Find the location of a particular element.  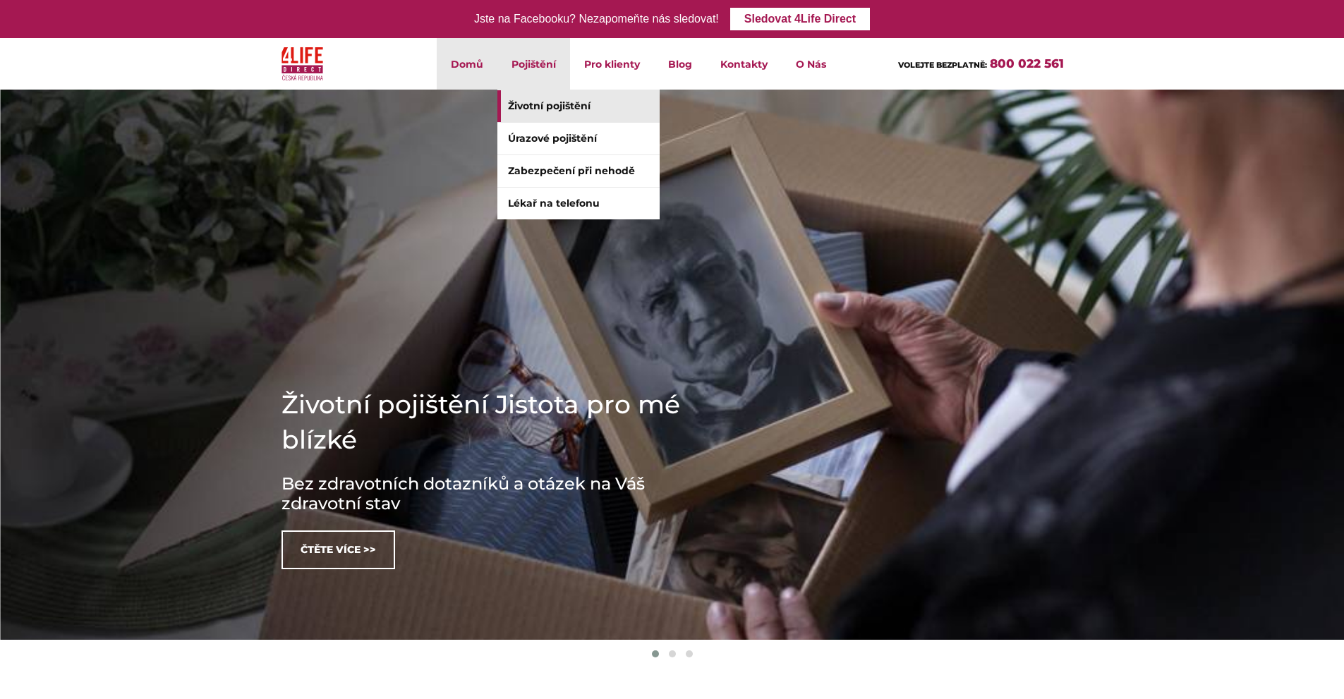

span: VOLEJTE BEZPLATNĚ: is located at coordinates (943, 65).